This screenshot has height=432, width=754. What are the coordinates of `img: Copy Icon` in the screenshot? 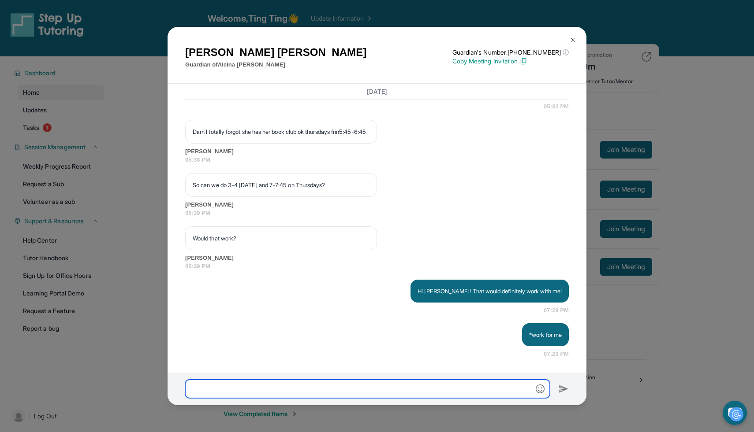 It's located at (523, 61).